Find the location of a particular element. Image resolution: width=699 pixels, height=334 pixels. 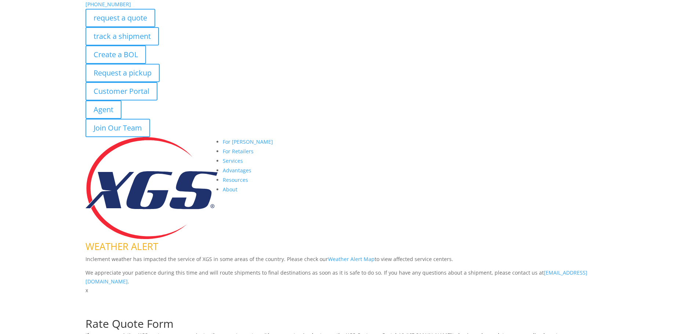

a: Create a BOL is located at coordinates (116, 55).